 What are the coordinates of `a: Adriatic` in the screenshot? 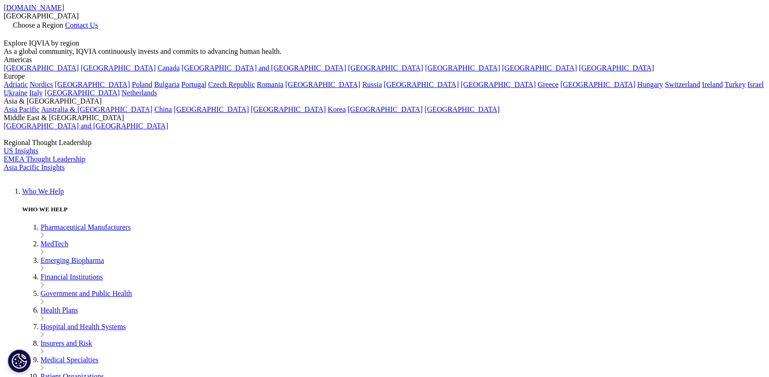 It's located at (16, 84).